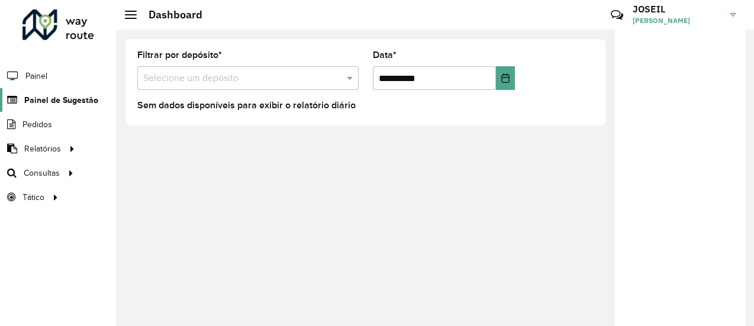 This screenshot has width=754, height=326. What do you see at coordinates (61, 100) in the screenshot?
I see `span: Painel de Sugestão` at bounding box center [61, 100].